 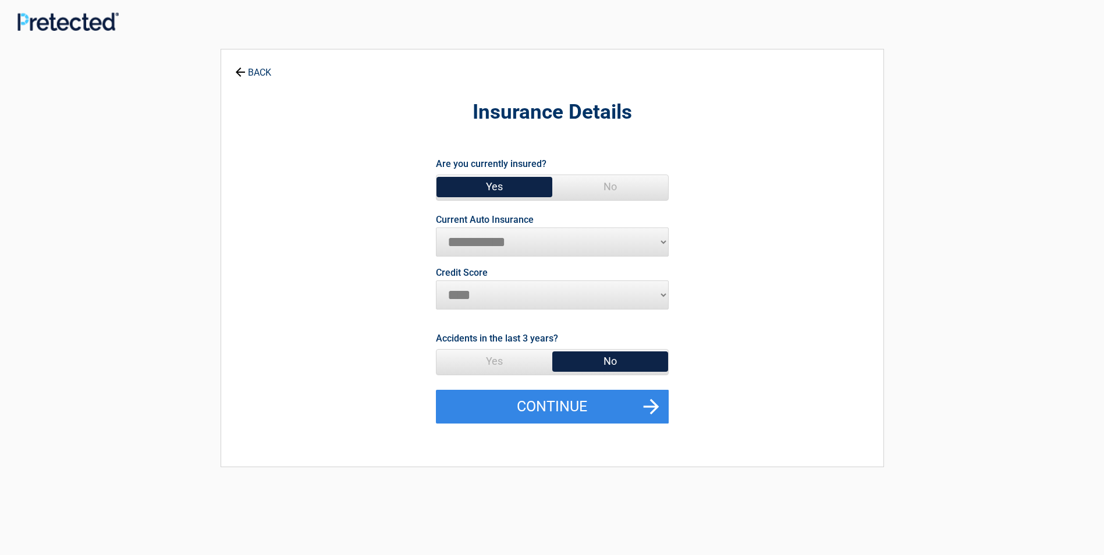 What do you see at coordinates (485, 220) in the screenshot?
I see `label: Current Auto Insurance` at bounding box center [485, 220].